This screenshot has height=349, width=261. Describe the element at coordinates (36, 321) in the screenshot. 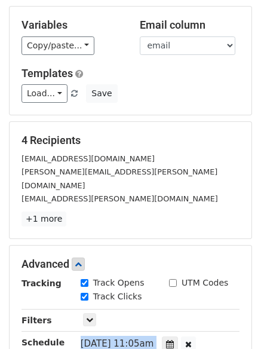

I see `strong: Filters` at that location.